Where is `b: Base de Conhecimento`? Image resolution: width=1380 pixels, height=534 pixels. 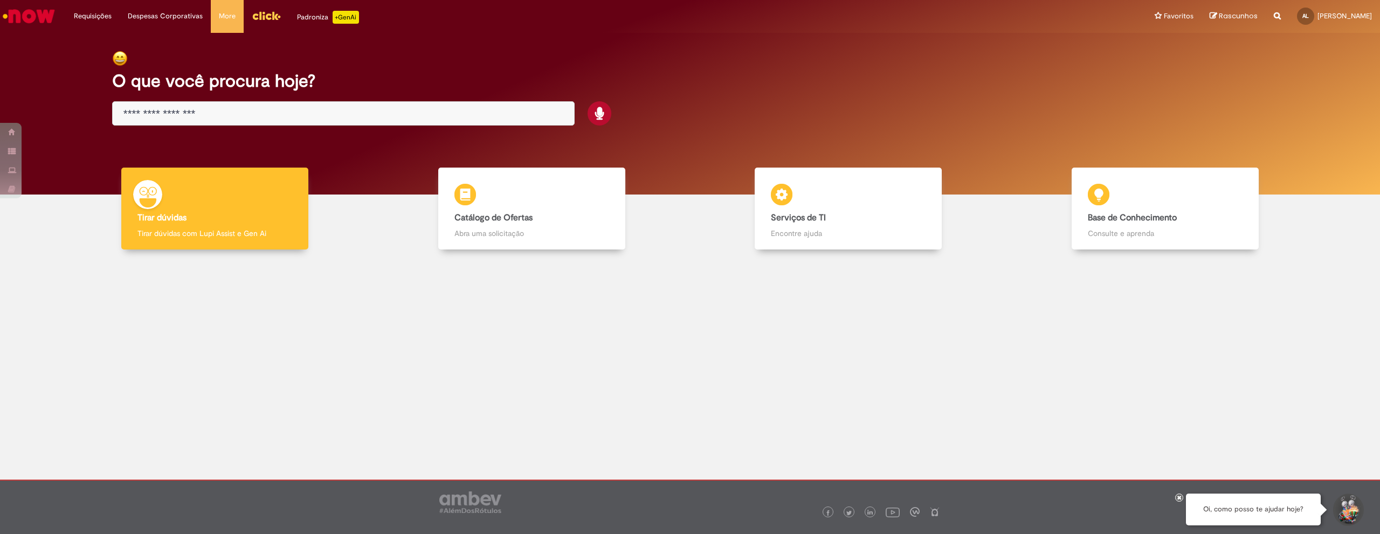 b: Base de Conhecimento is located at coordinates (1132, 218).